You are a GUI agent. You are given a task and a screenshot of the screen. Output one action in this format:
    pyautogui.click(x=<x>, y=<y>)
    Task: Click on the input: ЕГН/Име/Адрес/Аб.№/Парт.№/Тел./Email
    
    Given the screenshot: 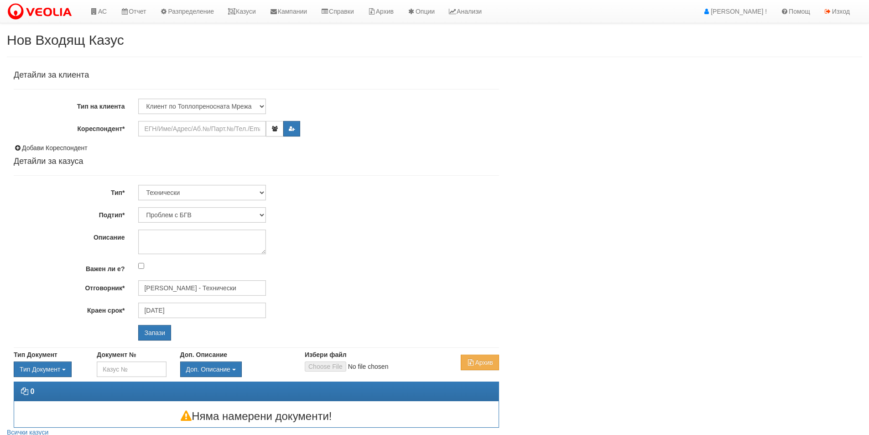 What is the action you would take?
    pyautogui.click(x=202, y=129)
    